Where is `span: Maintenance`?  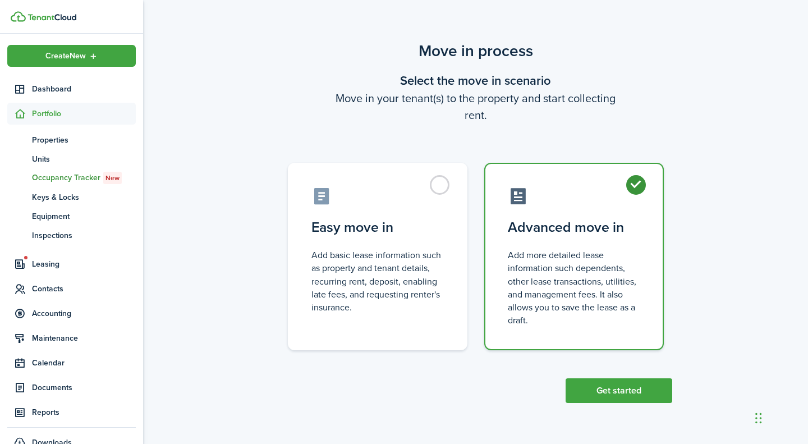
span: Maintenance is located at coordinates (84, 338).